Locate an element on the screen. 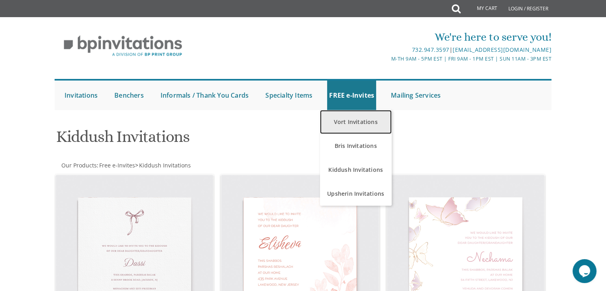 The image size is (606, 291). a: Upsherin Invitations is located at coordinates (356, 193).